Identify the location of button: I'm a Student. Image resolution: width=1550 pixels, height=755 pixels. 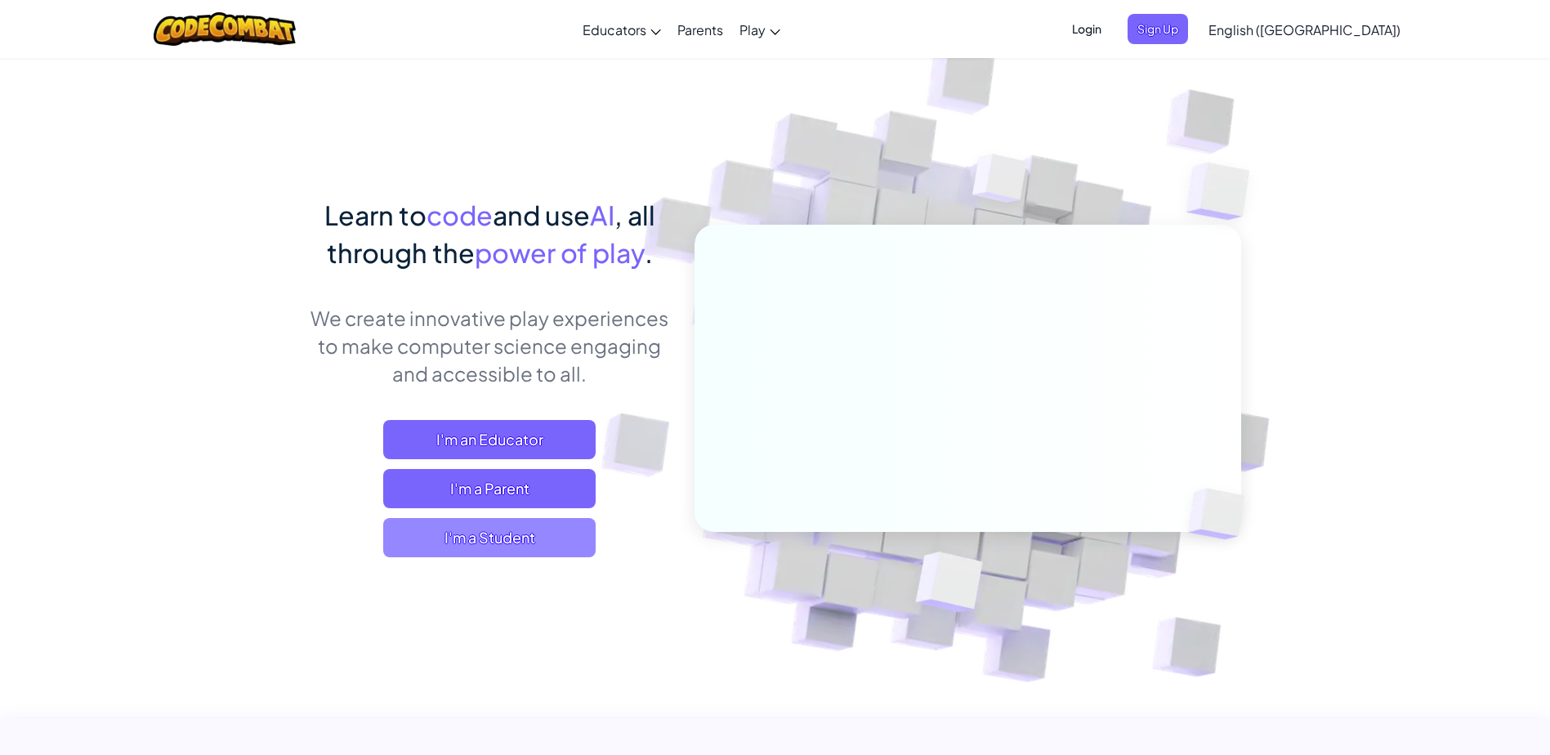
(490, 538).